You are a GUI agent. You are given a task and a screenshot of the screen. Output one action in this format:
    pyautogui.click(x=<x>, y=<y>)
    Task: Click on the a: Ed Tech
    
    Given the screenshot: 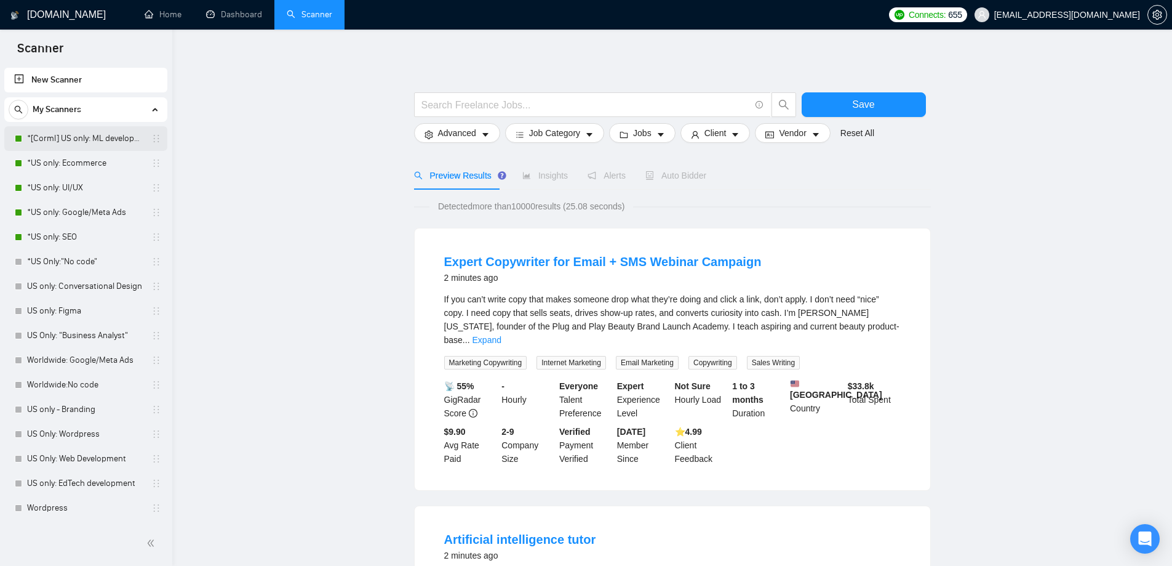 What is the action you would take?
    pyautogui.click(x=86, y=532)
    